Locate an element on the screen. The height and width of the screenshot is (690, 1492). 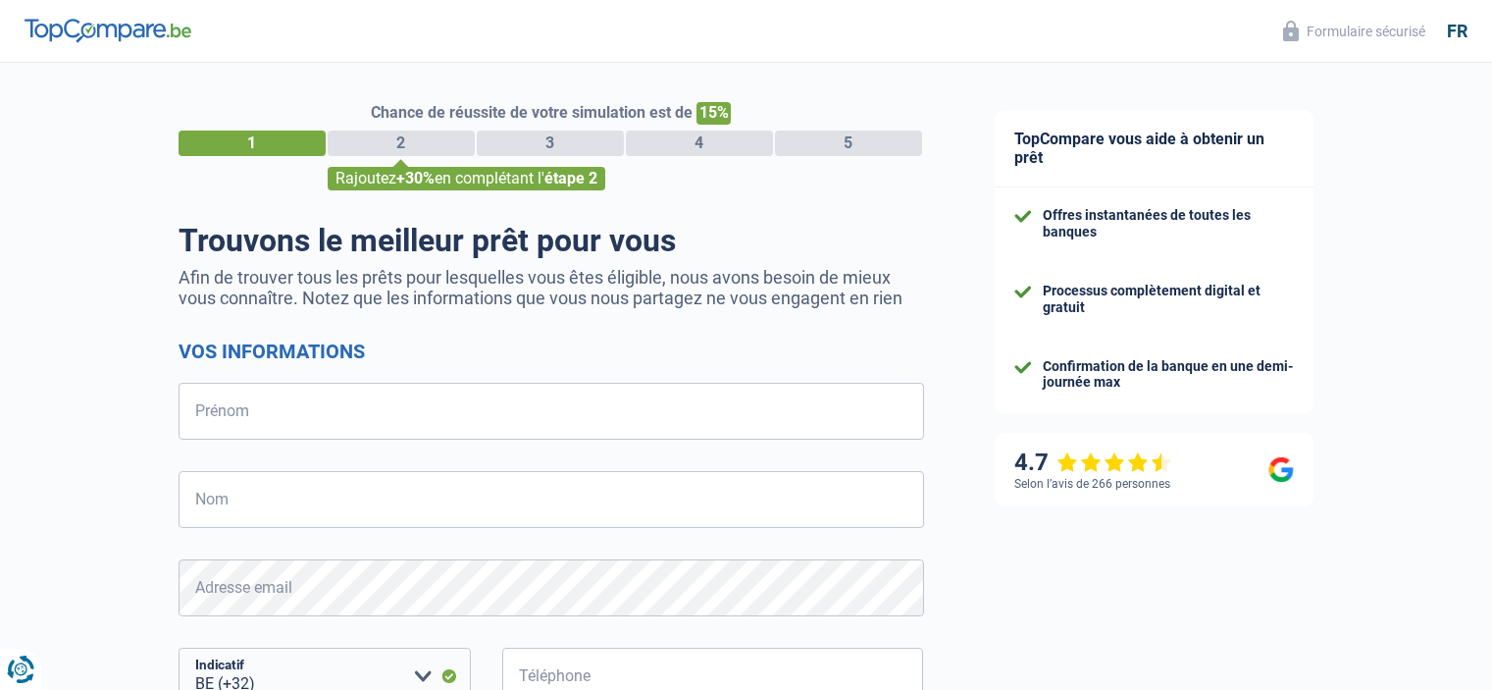
span: Chance de réussite de votre simulation est de is located at coordinates (532, 112).